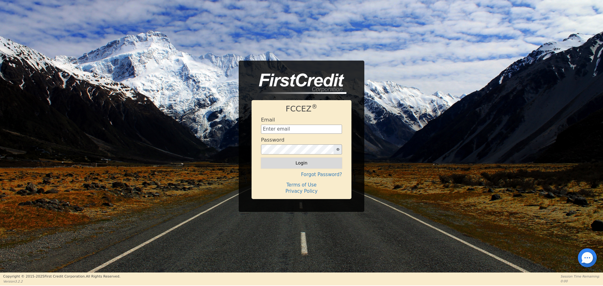  What do you see at coordinates (302, 175) in the screenshot?
I see `h4: Forgot Password?` at bounding box center [302, 175].